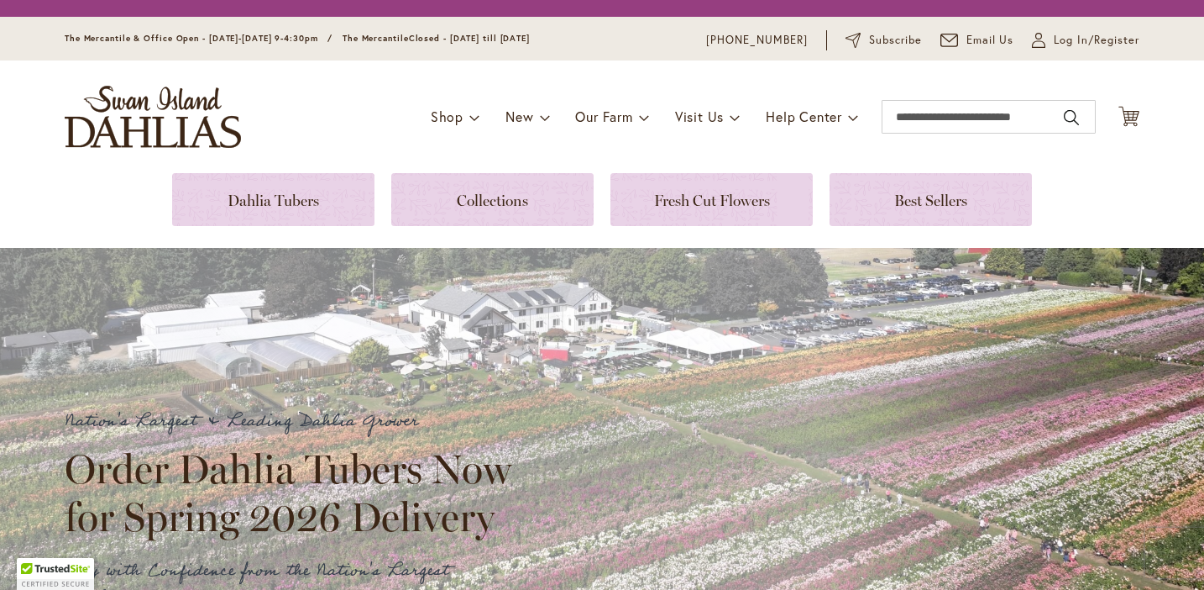 The height and width of the screenshot is (590, 1204). What do you see at coordinates (604, 116) in the screenshot?
I see `span: Our Farm` at bounding box center [604, 116].